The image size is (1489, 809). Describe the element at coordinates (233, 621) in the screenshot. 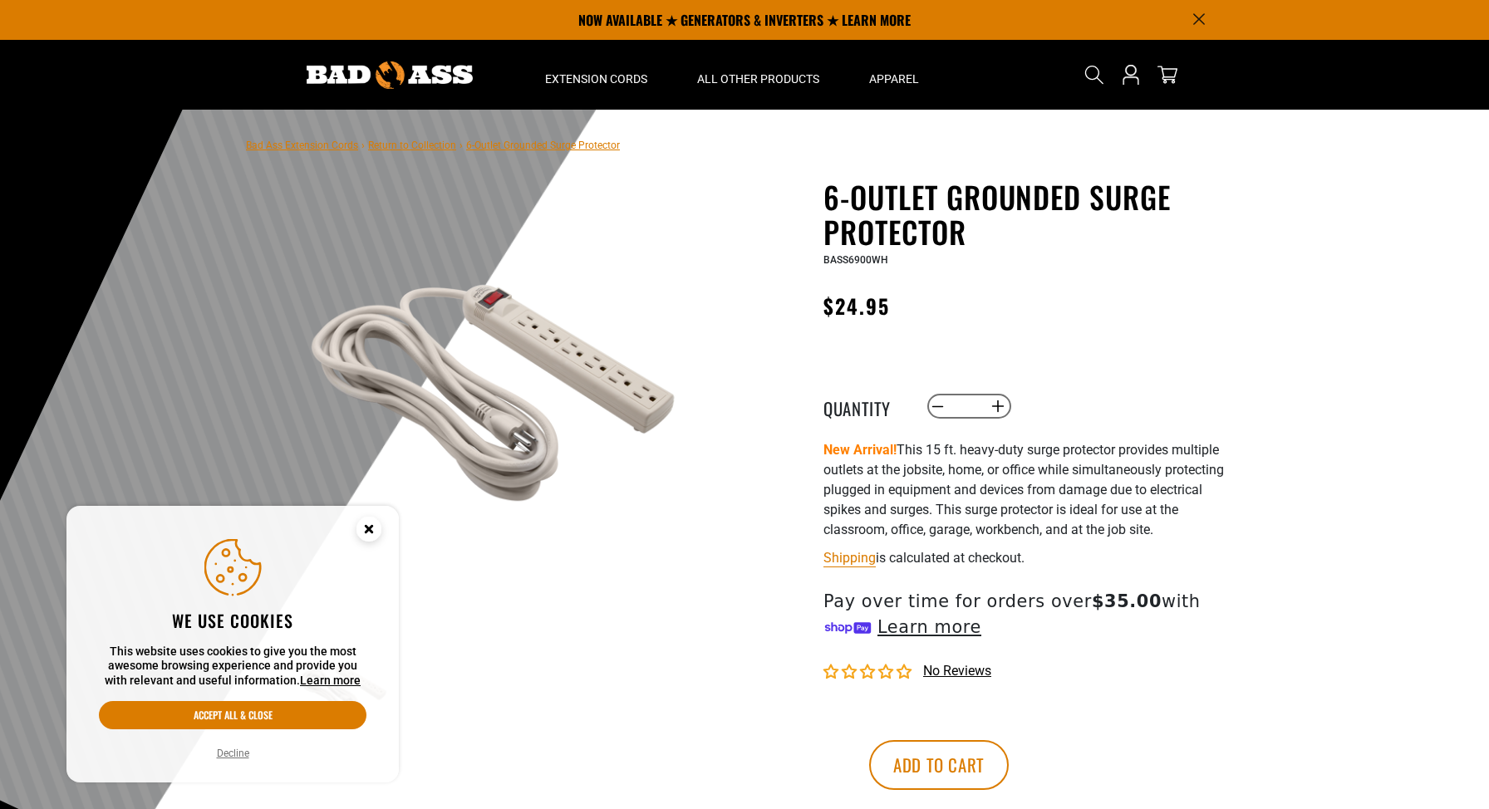

I see `h2: We use cookies` at that location.